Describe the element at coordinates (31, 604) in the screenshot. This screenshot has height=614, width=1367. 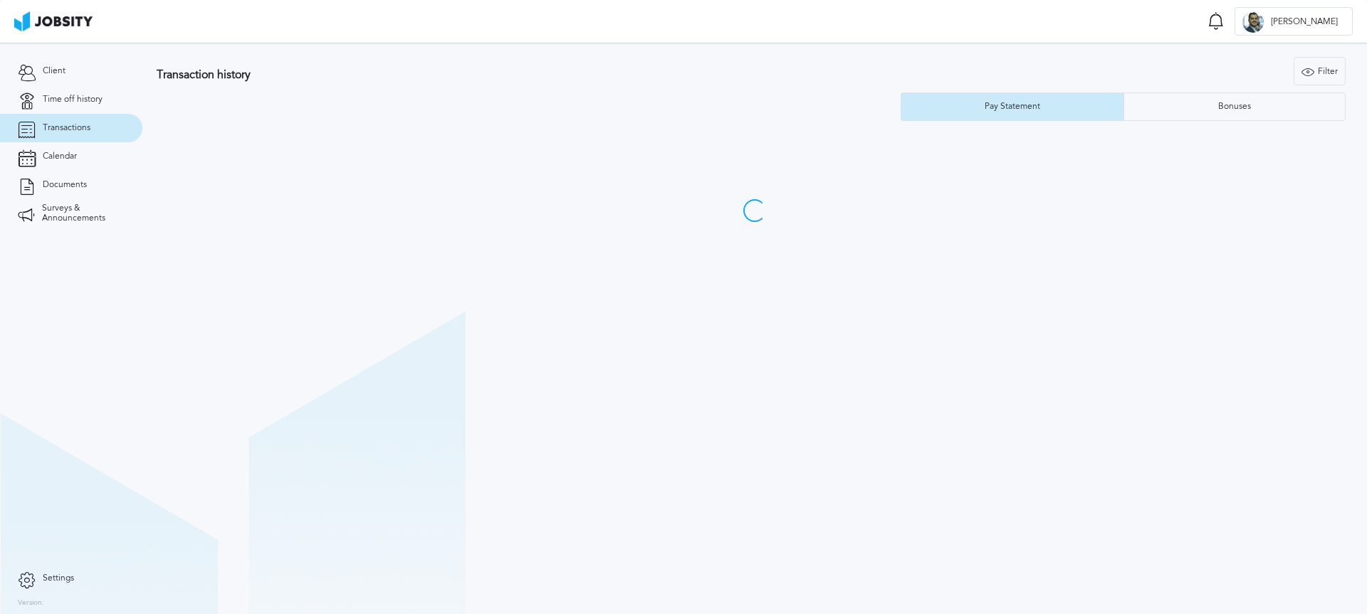
I see `label: Version:` at that location.